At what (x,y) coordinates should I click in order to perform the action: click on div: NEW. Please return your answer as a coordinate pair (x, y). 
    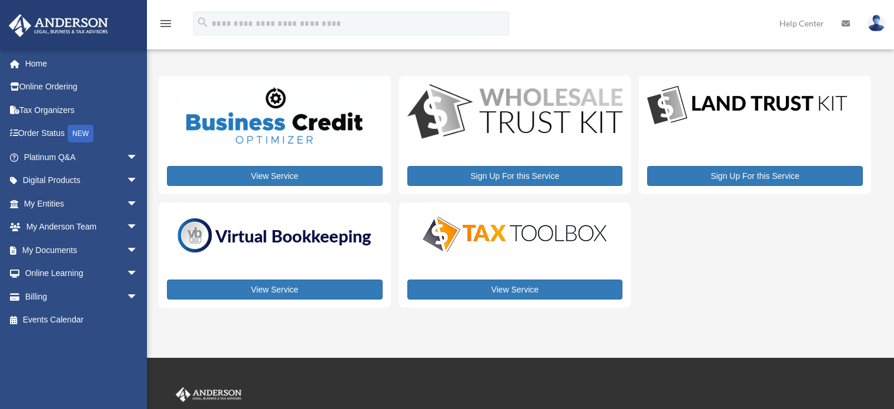
    Looking at the image, I should click on (81, 133).